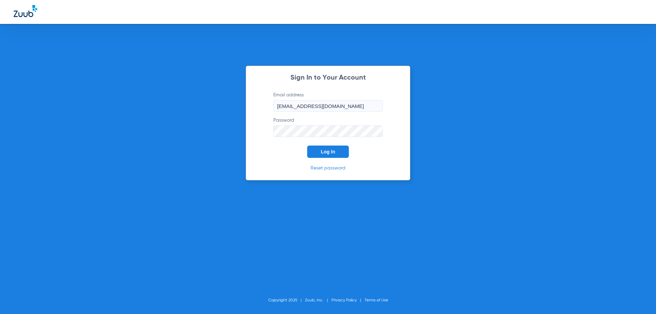 Image resolution: width=656 pixels, height=314 pixels. I want to click on label: Password, so click(328, 127).